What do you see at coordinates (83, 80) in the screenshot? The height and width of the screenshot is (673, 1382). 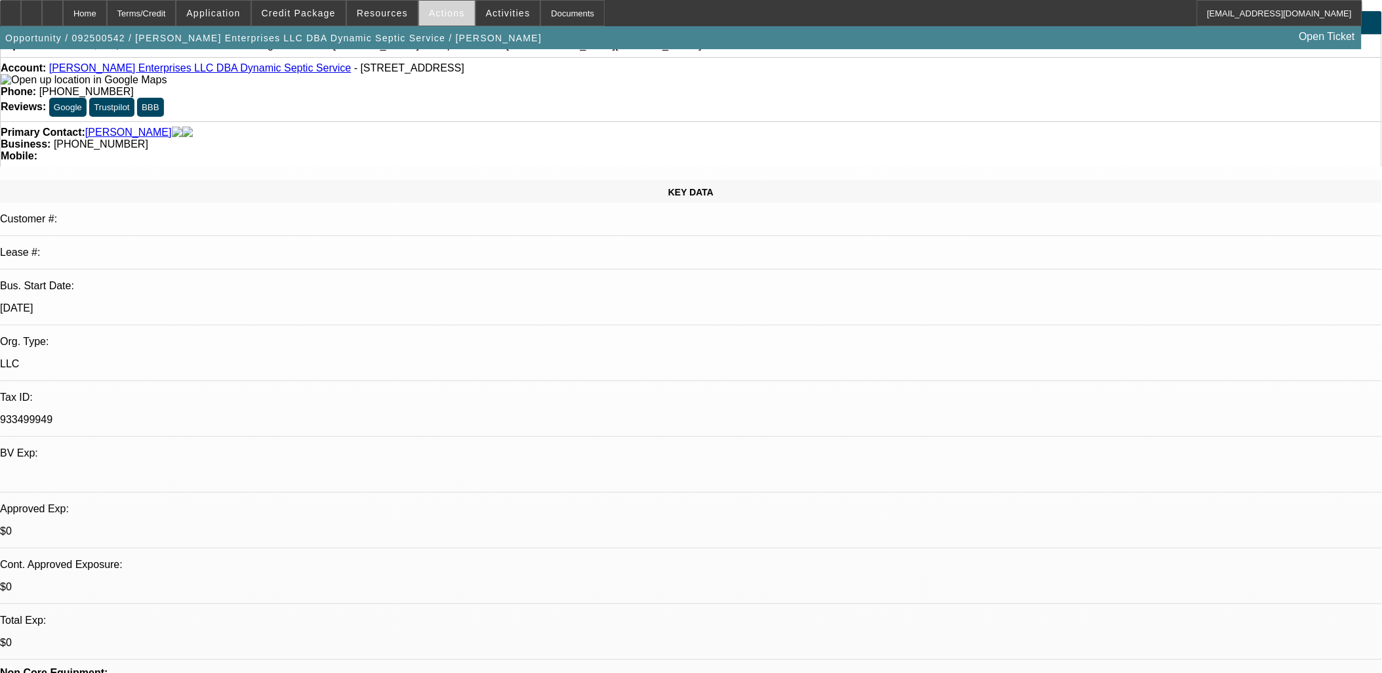 I see `img: Open up location in Google Maps` at bounding box center [83, 80].